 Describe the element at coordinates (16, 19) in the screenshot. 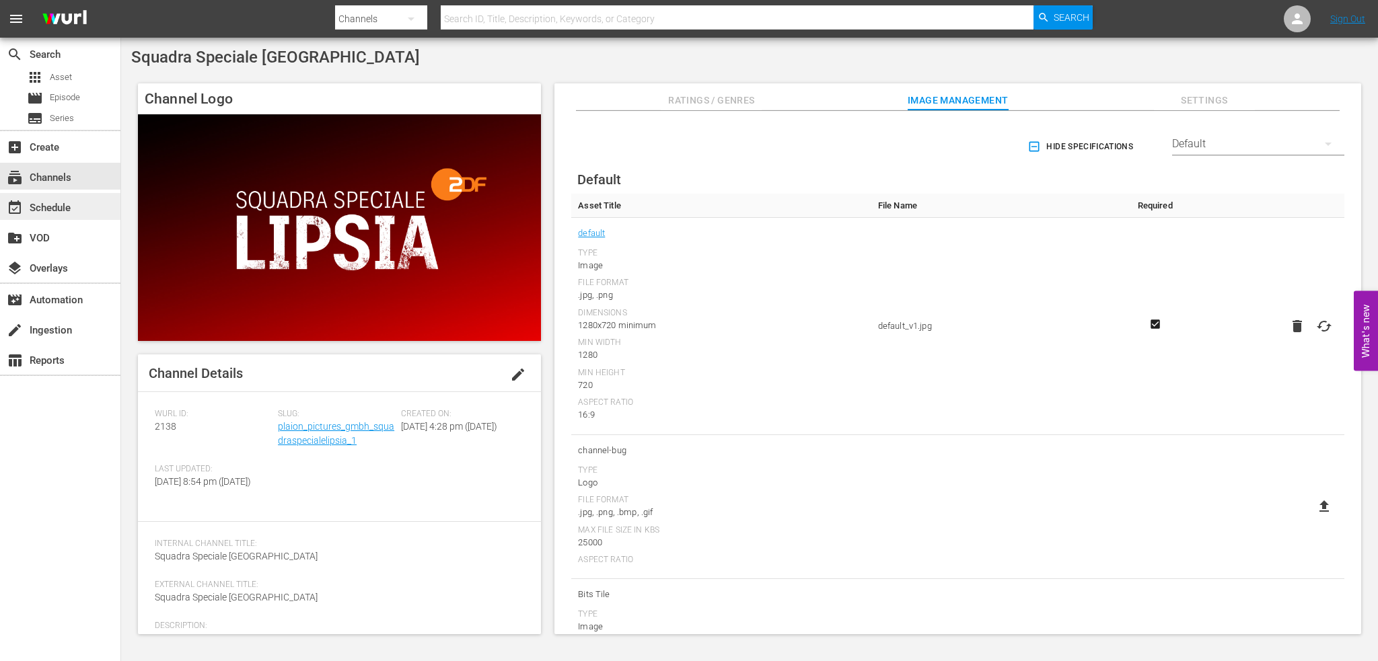

I see `span: menu` at that location.